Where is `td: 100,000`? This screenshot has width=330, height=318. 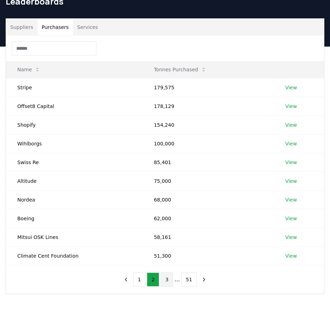 td: 100,000 is located at coordinates (209, 144).